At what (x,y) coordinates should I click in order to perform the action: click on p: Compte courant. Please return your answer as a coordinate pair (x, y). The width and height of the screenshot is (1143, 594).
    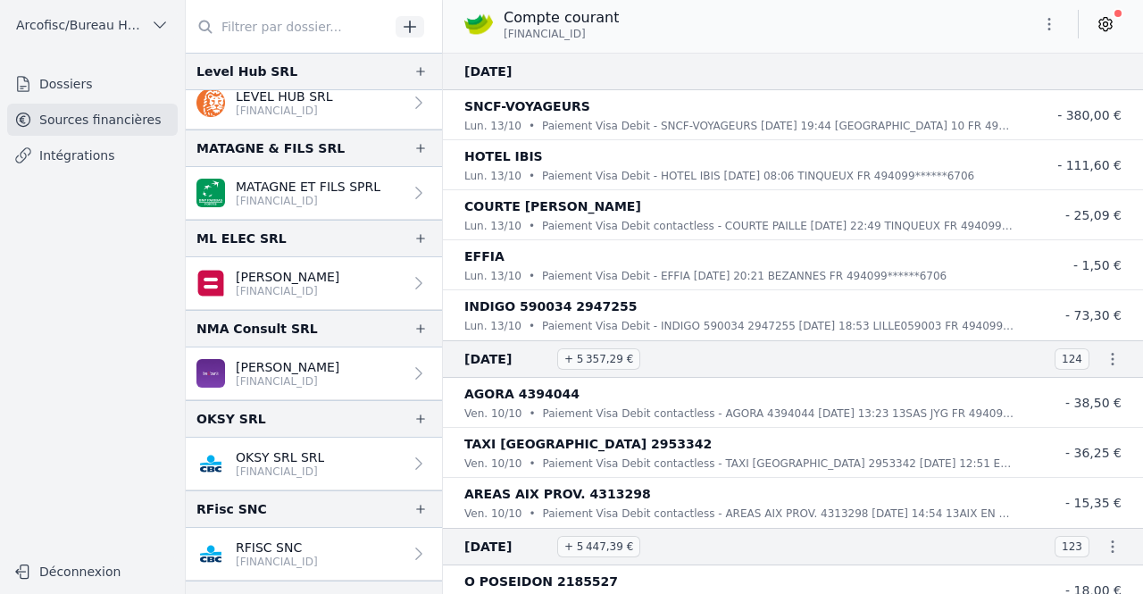
    Looking at the image, I should click on (561, 18).